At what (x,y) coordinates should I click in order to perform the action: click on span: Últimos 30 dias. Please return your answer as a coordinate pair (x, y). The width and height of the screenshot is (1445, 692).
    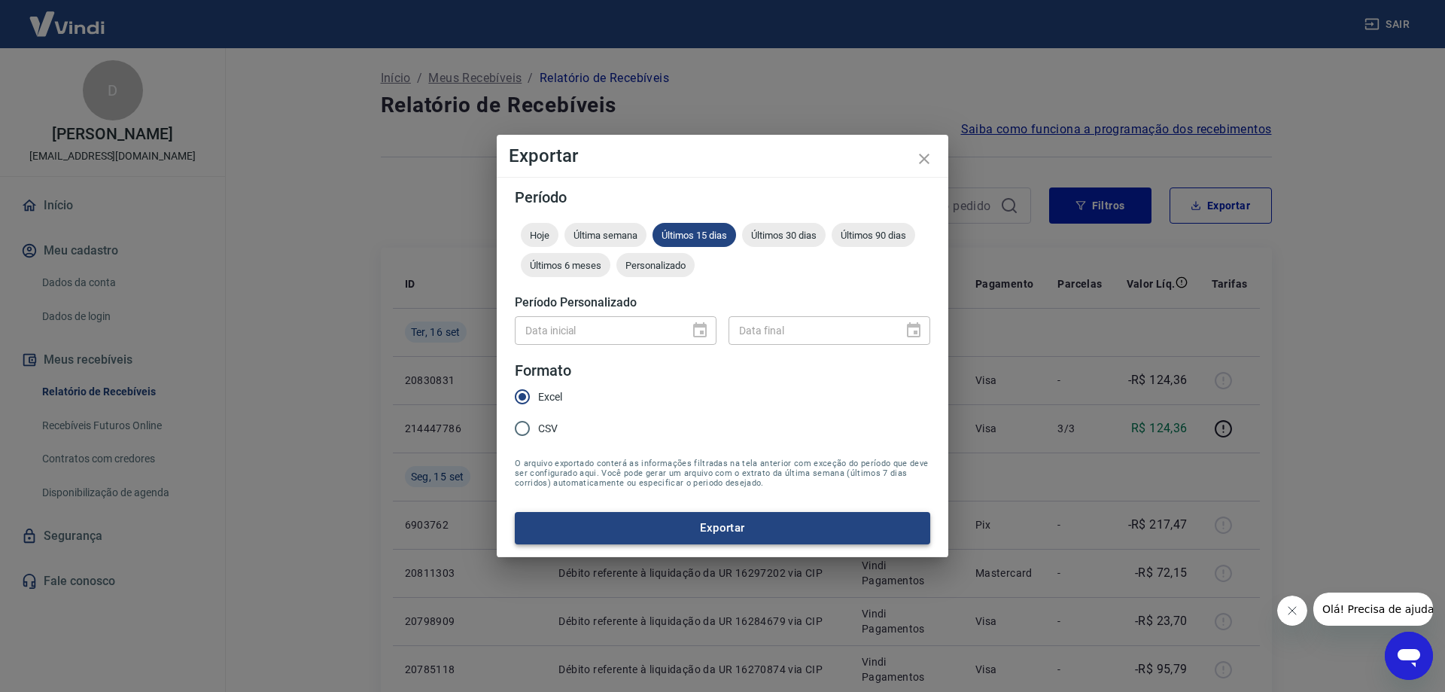
    Looking at the image, I should click on (784, 235).